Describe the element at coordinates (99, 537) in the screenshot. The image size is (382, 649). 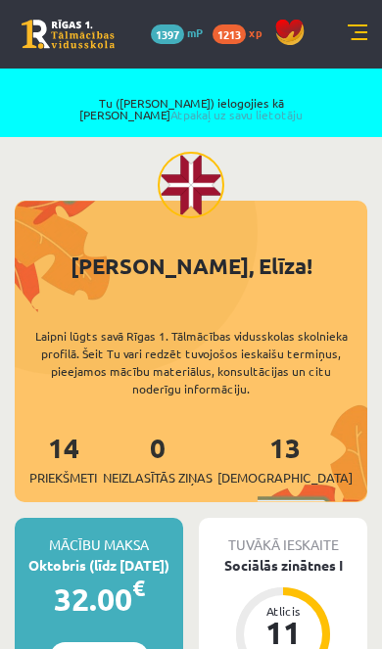
I see `div: Mācību maksa` at that location.